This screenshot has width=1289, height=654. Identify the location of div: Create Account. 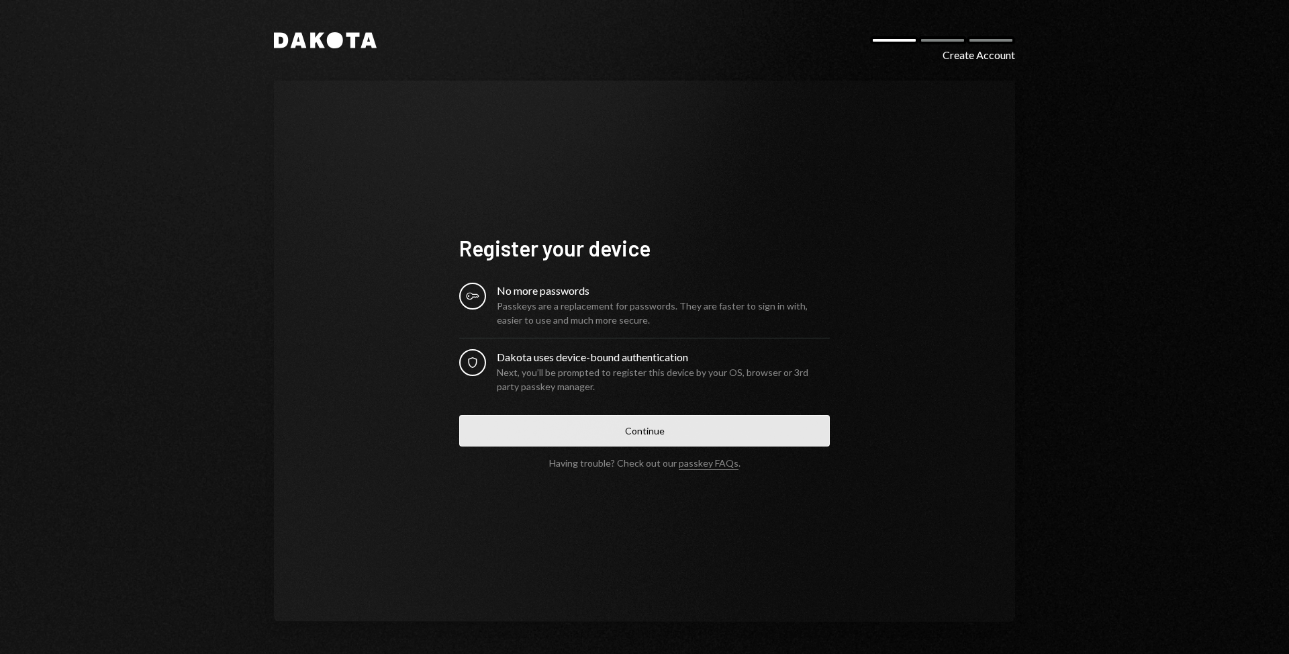
(979, 55).